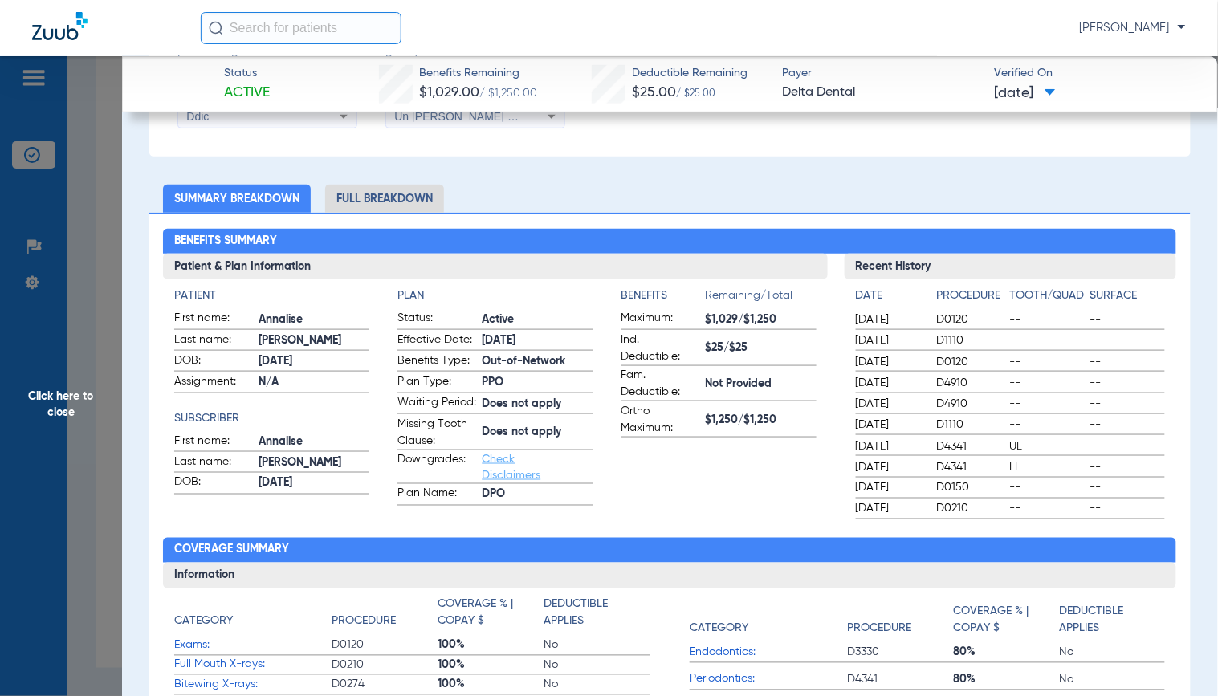 The height and width of the screenshot is (696, 1218). Describe the element at coordinates (450, 92) in the screenshot. I see `span: $1,029.00` at that location.